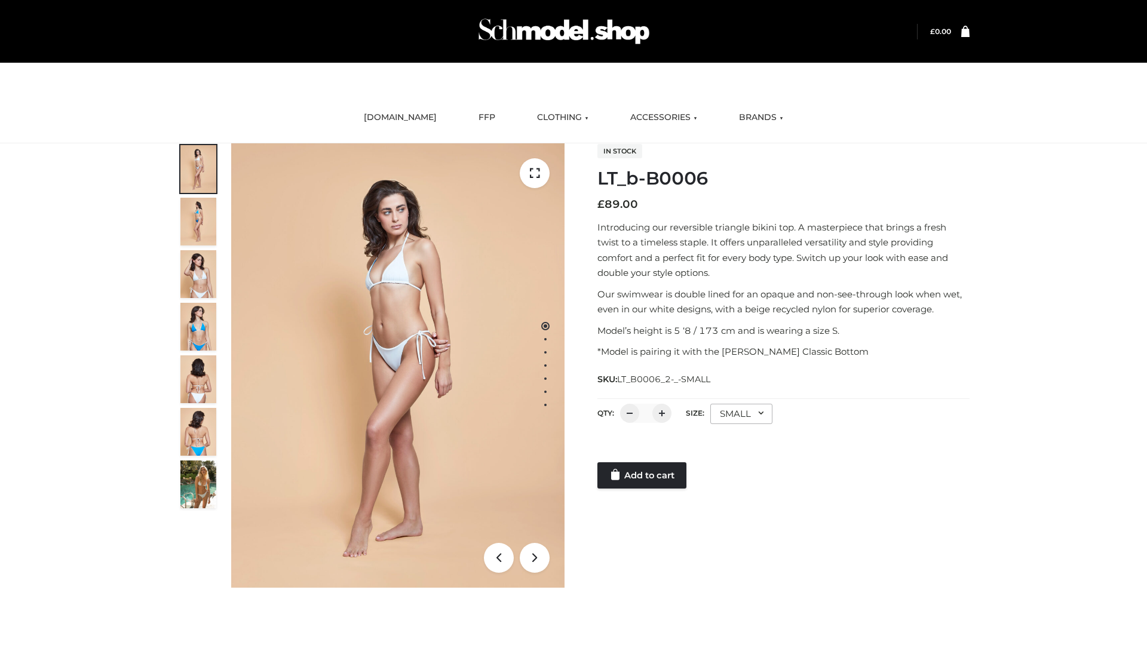  I want to click on h1: LT_b-B0006, so click(783, 179).